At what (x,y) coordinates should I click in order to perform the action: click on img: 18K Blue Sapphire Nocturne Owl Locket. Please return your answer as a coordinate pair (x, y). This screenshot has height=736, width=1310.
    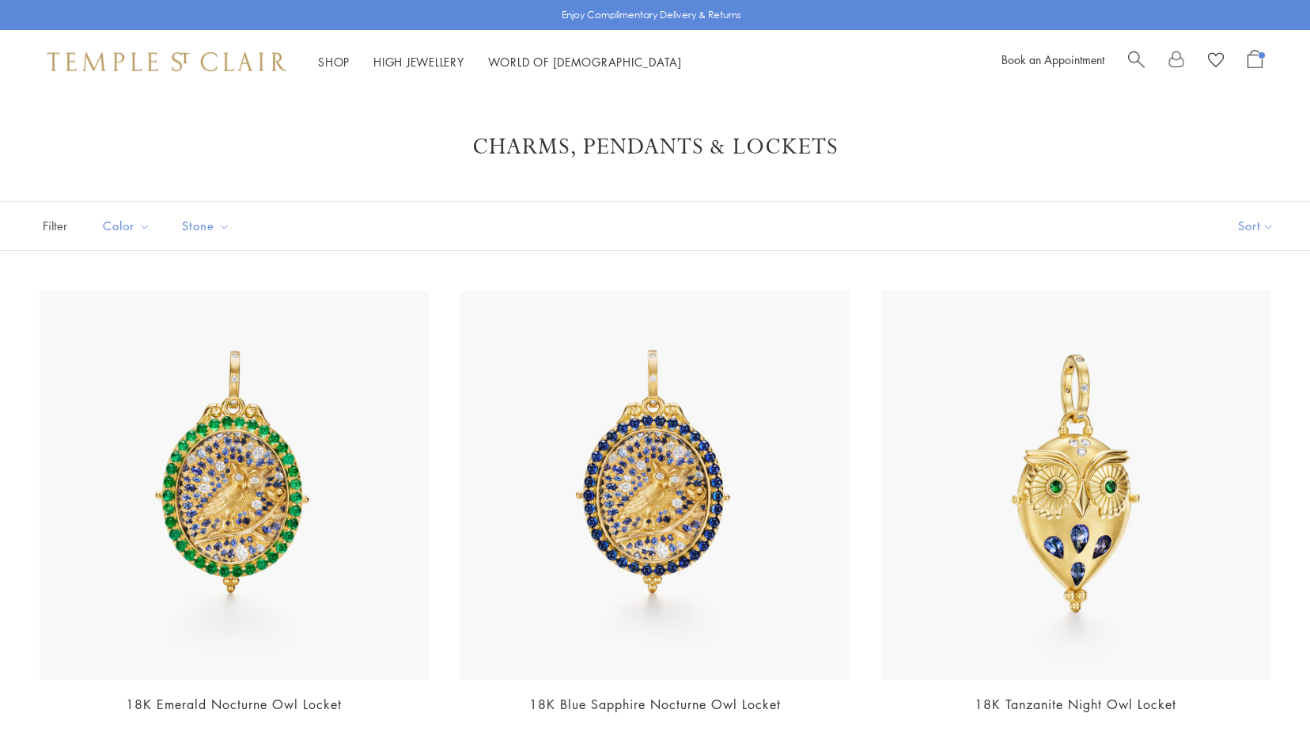
    Looking at the image, I should click on (655, 485).